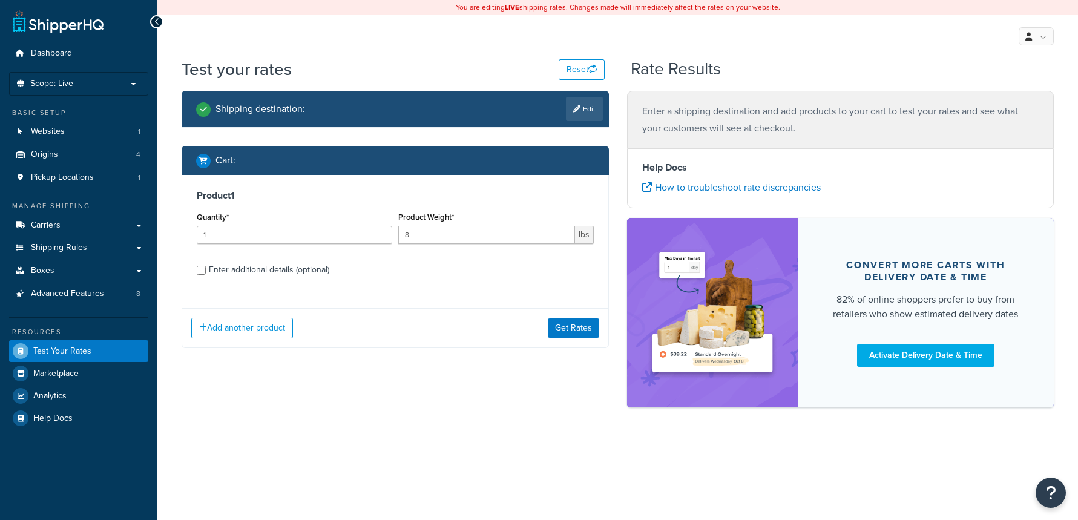  I want to click on span: lbs, so click(584, 235).